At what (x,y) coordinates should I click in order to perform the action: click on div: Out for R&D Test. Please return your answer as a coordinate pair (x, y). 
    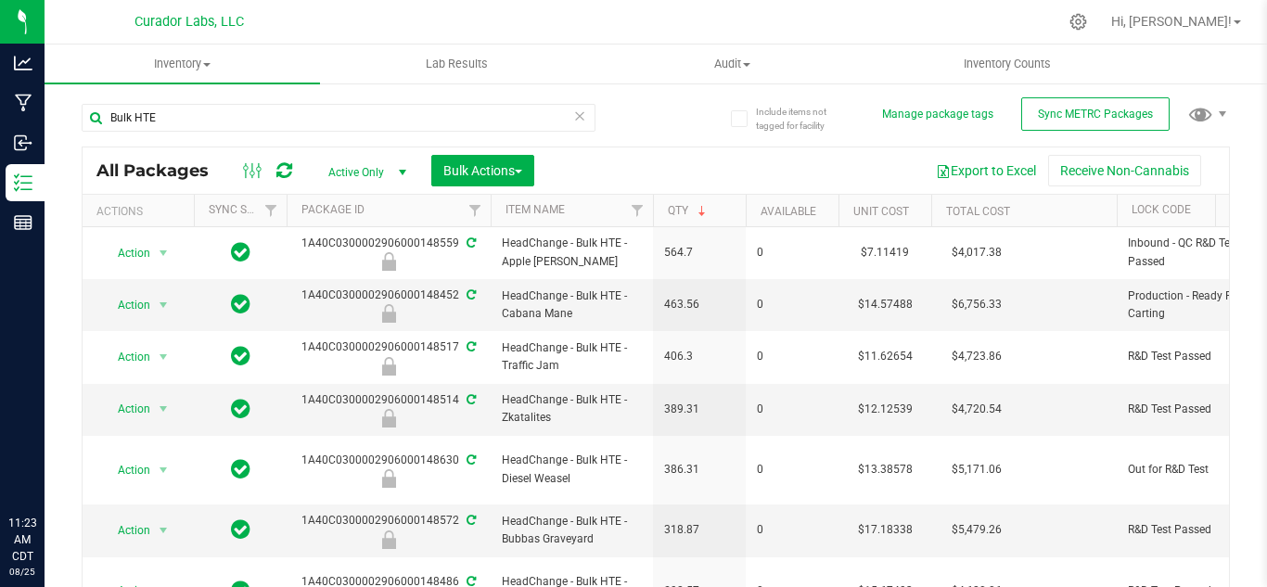
    Looking at the image, I should click on (389, 479).